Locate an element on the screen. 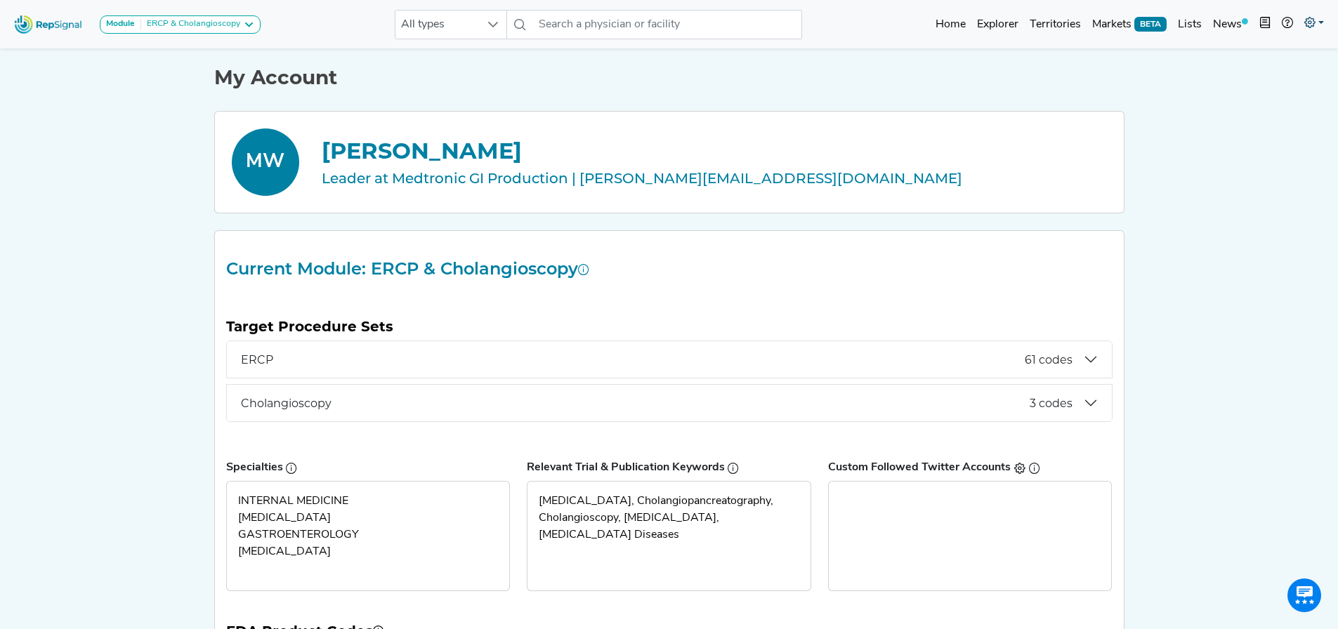 Image resolution: width=1338 pixels, height=629 pixels. span: Cholangioscopy is located at coordinates (635, 403).